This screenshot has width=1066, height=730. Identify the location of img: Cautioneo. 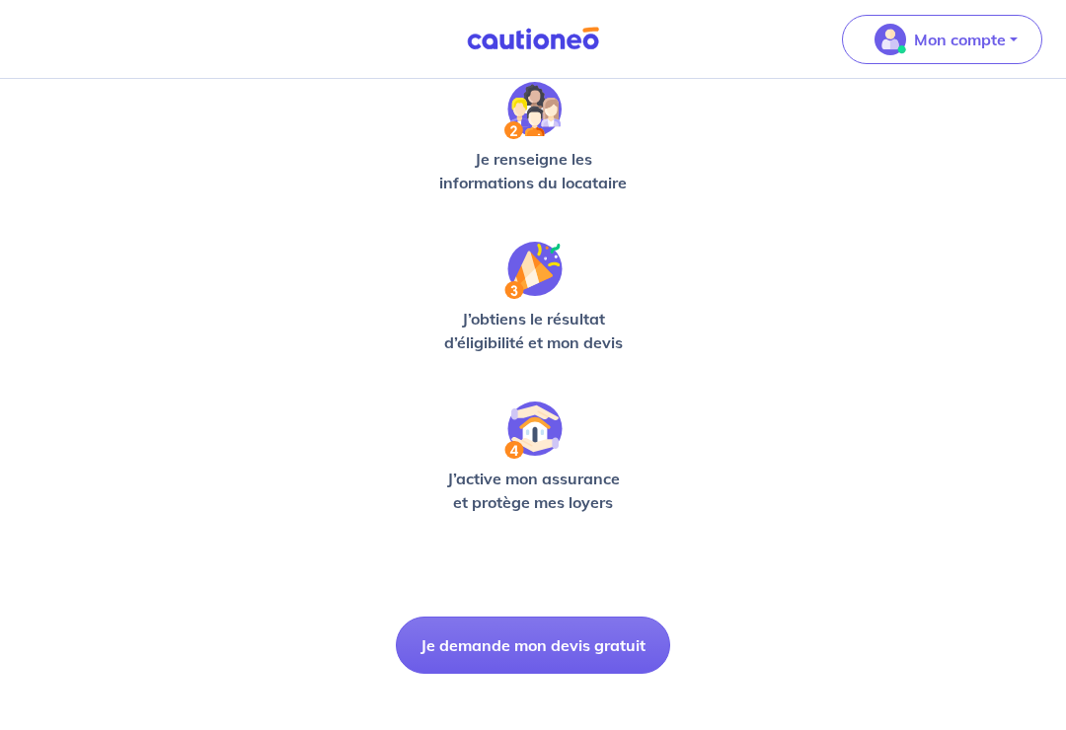
(533, 38).